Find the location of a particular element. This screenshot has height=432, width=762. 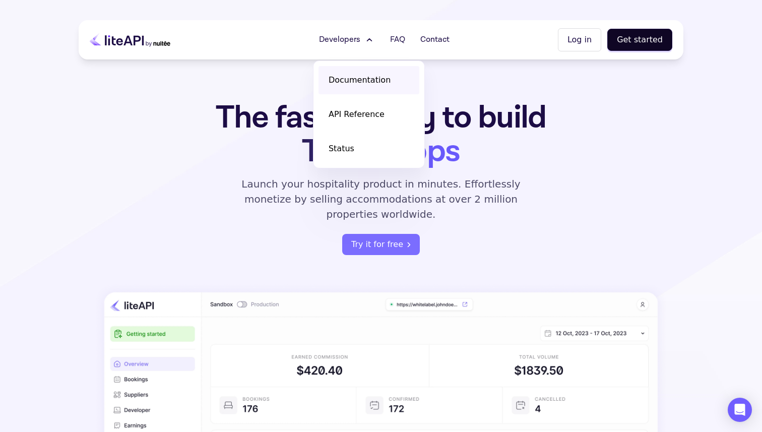

span: API Reference is located at coordinates (356, 114).